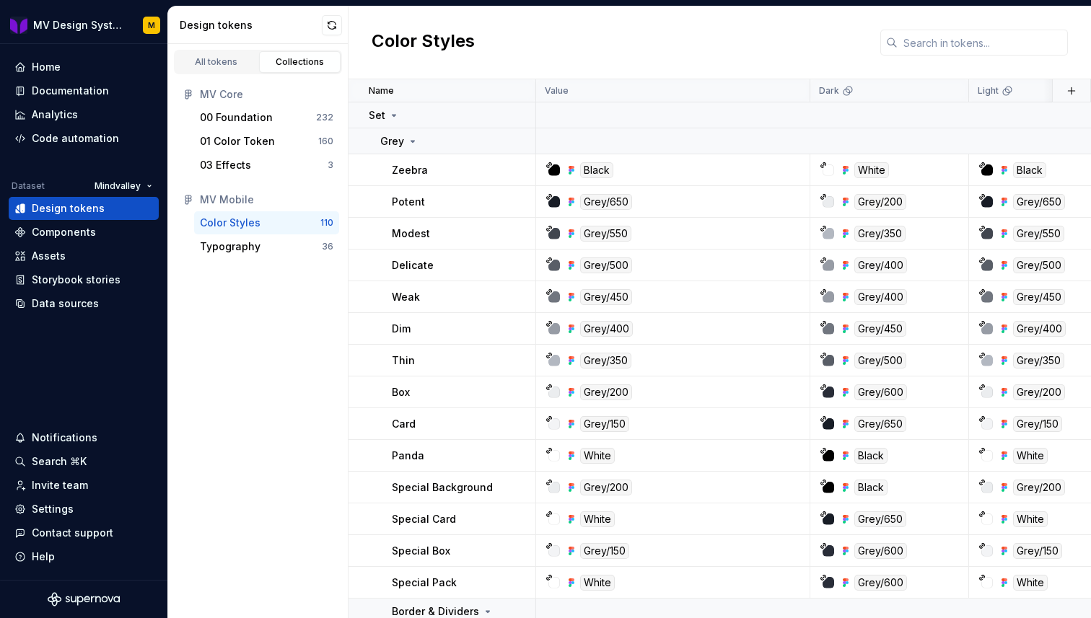 Image resolution: width=1091 pixels, height=618 pixels. Describe the element at coordinates (829, 91) in the screenshot. I see `p: Dark` at that location.